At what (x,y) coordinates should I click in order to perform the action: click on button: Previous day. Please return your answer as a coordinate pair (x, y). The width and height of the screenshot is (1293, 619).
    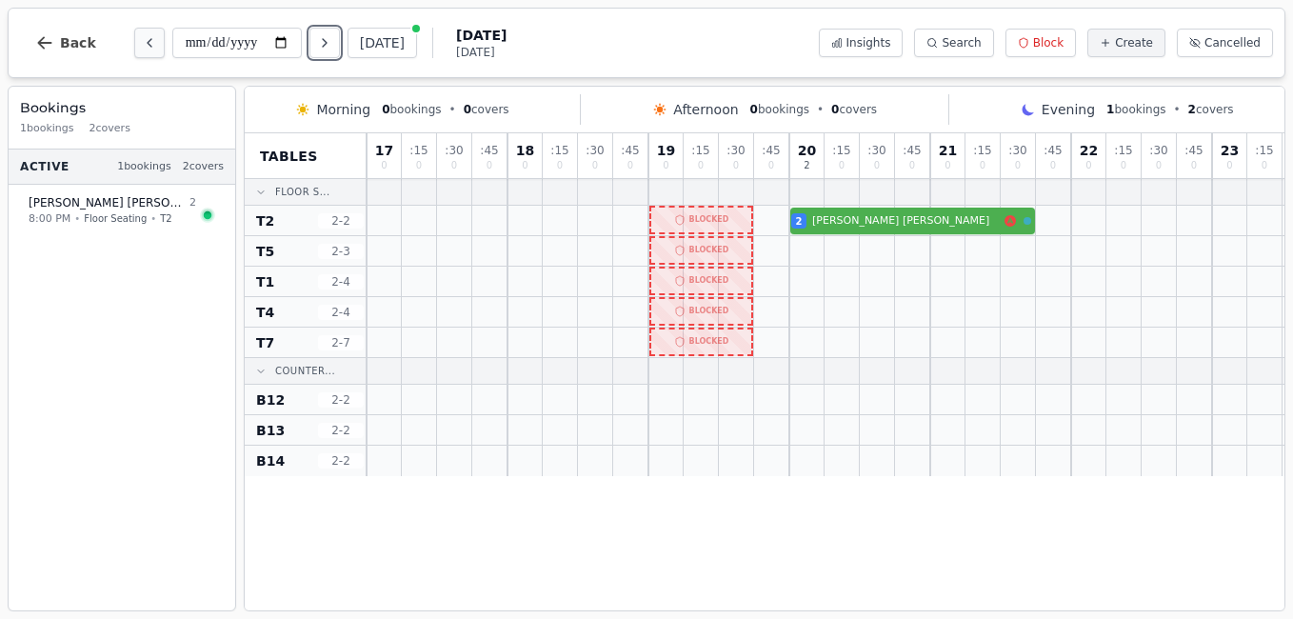
    Looking at the image, I should click on (149, 43).